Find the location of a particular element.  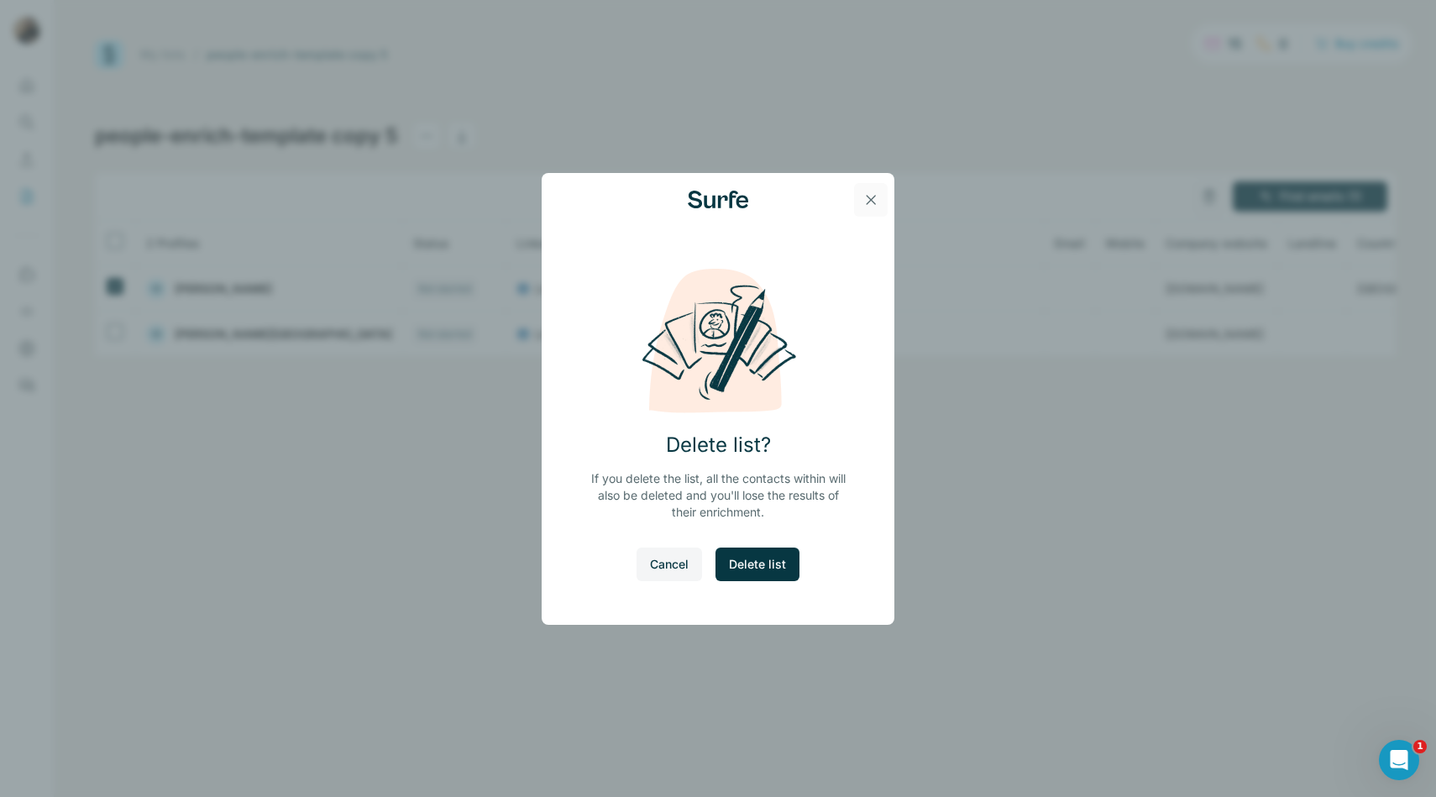

img: Surfe Logo is located at coordinates (718, 200).